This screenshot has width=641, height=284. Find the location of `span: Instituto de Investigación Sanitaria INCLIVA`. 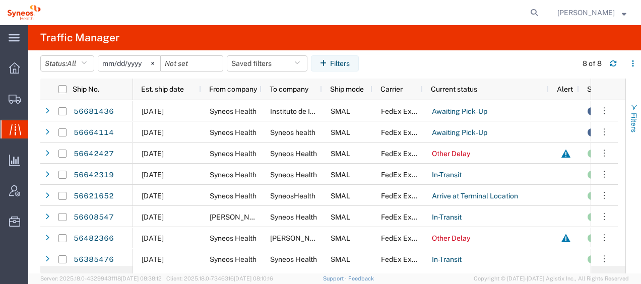

span: Instituto de Investigación Sanitaria INCLIVA is located at coordinates (340, 111).